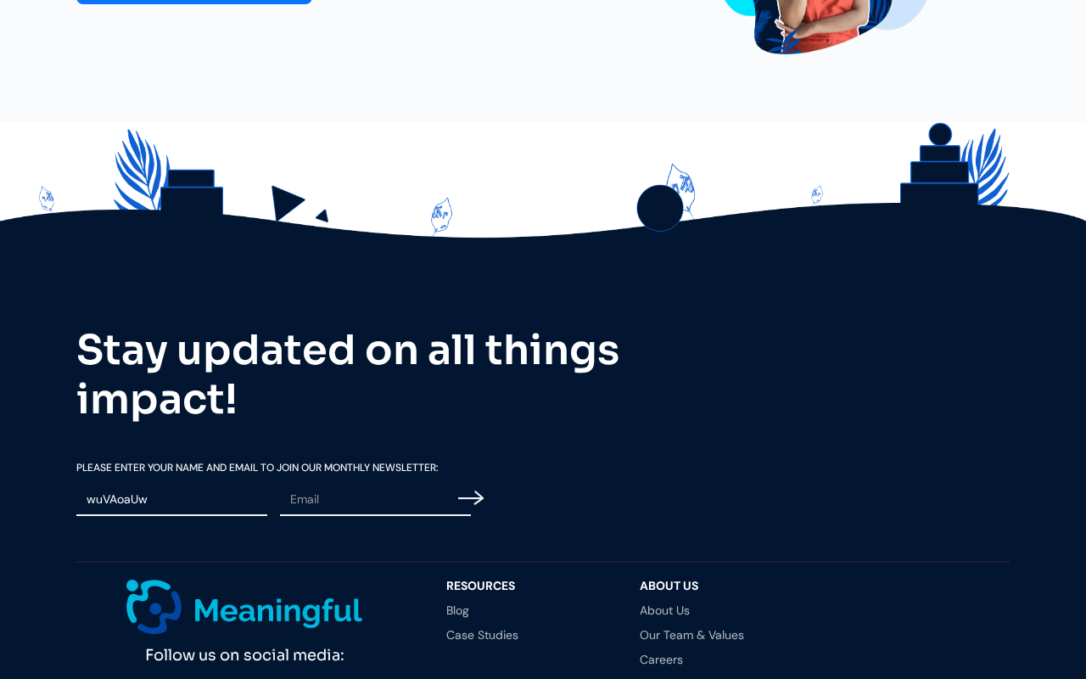 The height and width of the screenshot is (679, 1086). What do you see at coordinates (719, 659) in the screenshot?
I see `a: Careers` at bounding box center [719, 659].